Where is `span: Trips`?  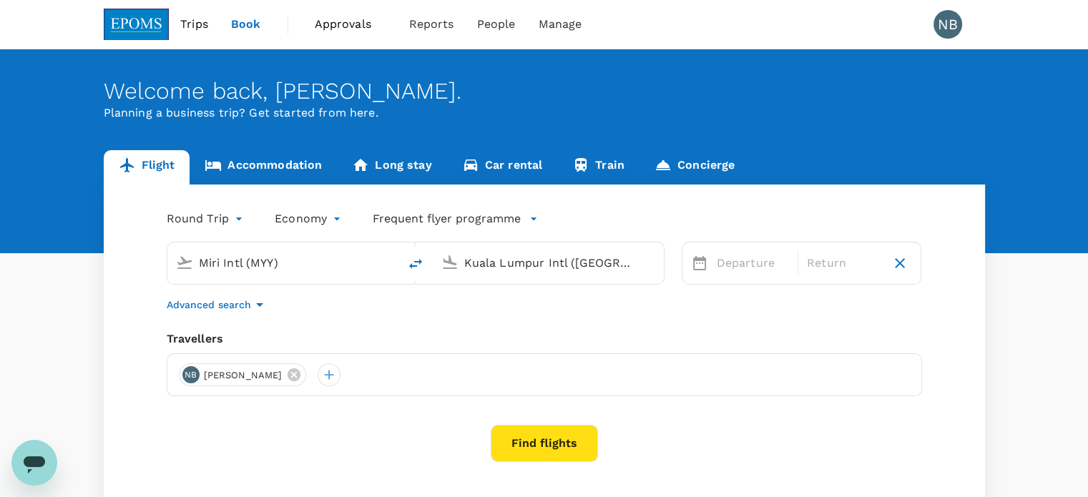
span: Trips is located at coordinates (194, 24).